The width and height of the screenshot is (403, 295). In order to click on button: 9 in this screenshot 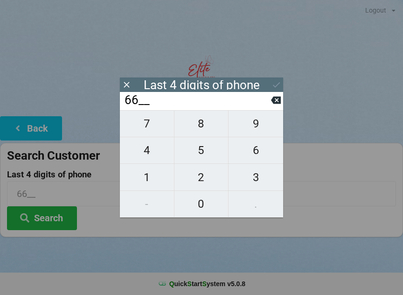, I will do `click(256, 124)`.